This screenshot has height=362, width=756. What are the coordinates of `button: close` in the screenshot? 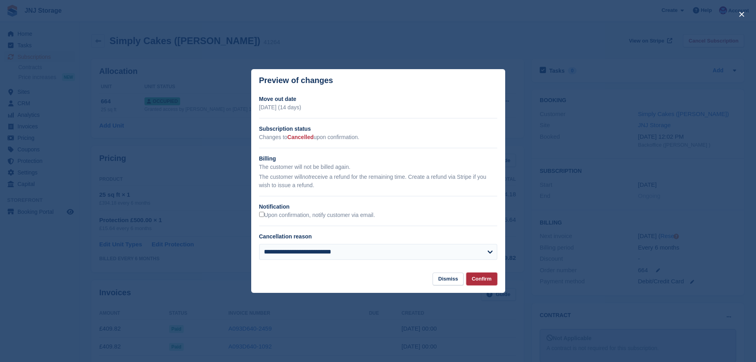 It's located at (742, 14).